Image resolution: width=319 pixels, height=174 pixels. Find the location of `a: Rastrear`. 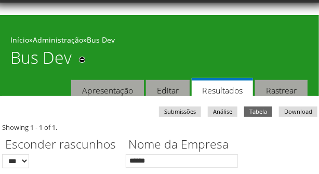

a: Rastrear is located at coordinates (281, 90).